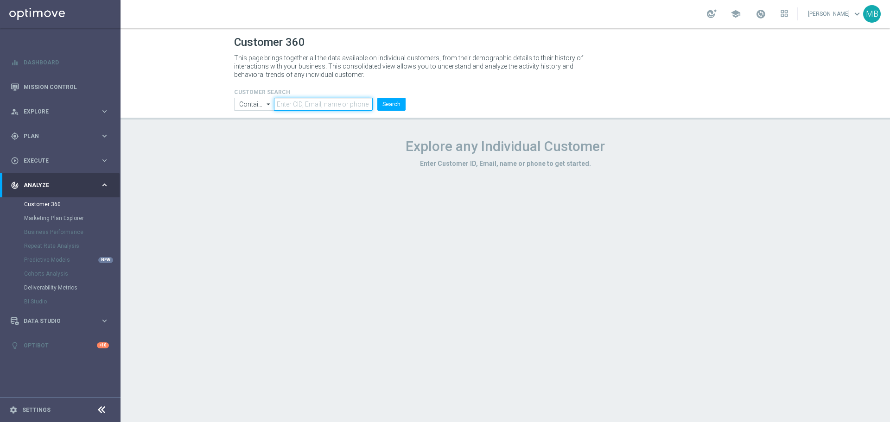  Describe the element at coordinates (60, 218) in the screenshot. I see `a: Marketing Plan Explorer` at that location.